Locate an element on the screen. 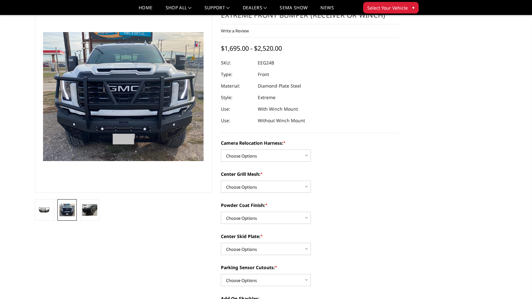 This screenshot has height=299, width=532. span: Select Your Vehicle is located at coordinates (388, 8).